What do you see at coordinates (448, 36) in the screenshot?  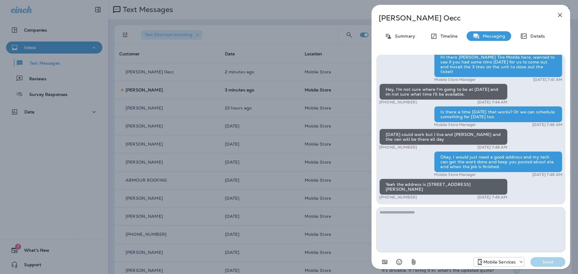 I see `p: Timeline` at bounding box center [448, 36].